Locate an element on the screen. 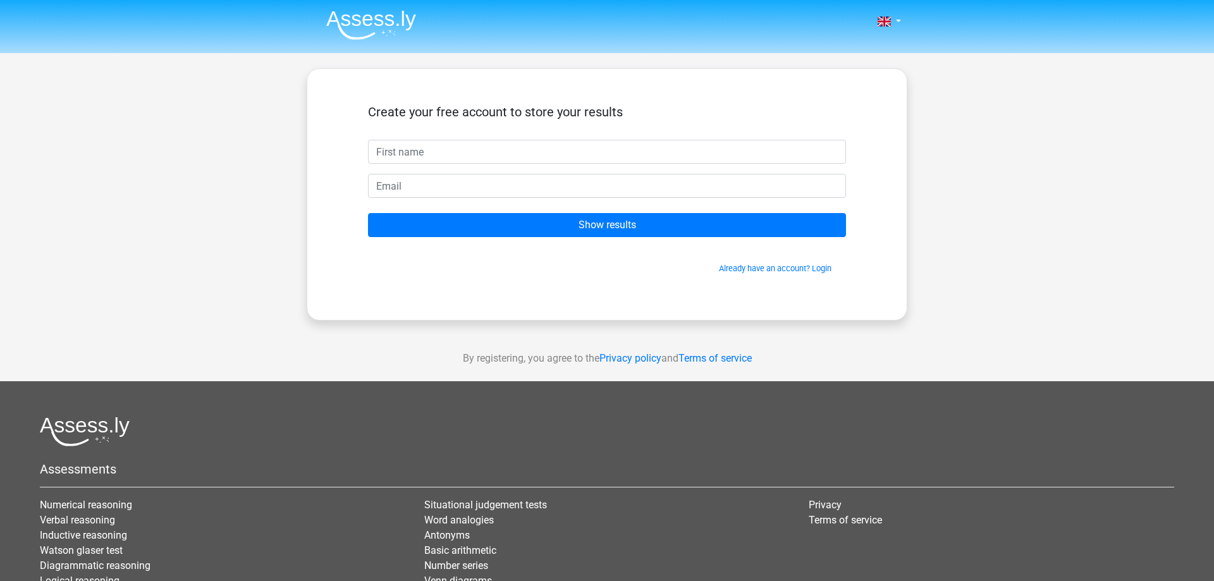 The image size is (1214, 581). a: Basic arithmetic is located at coordinates (460, 550).